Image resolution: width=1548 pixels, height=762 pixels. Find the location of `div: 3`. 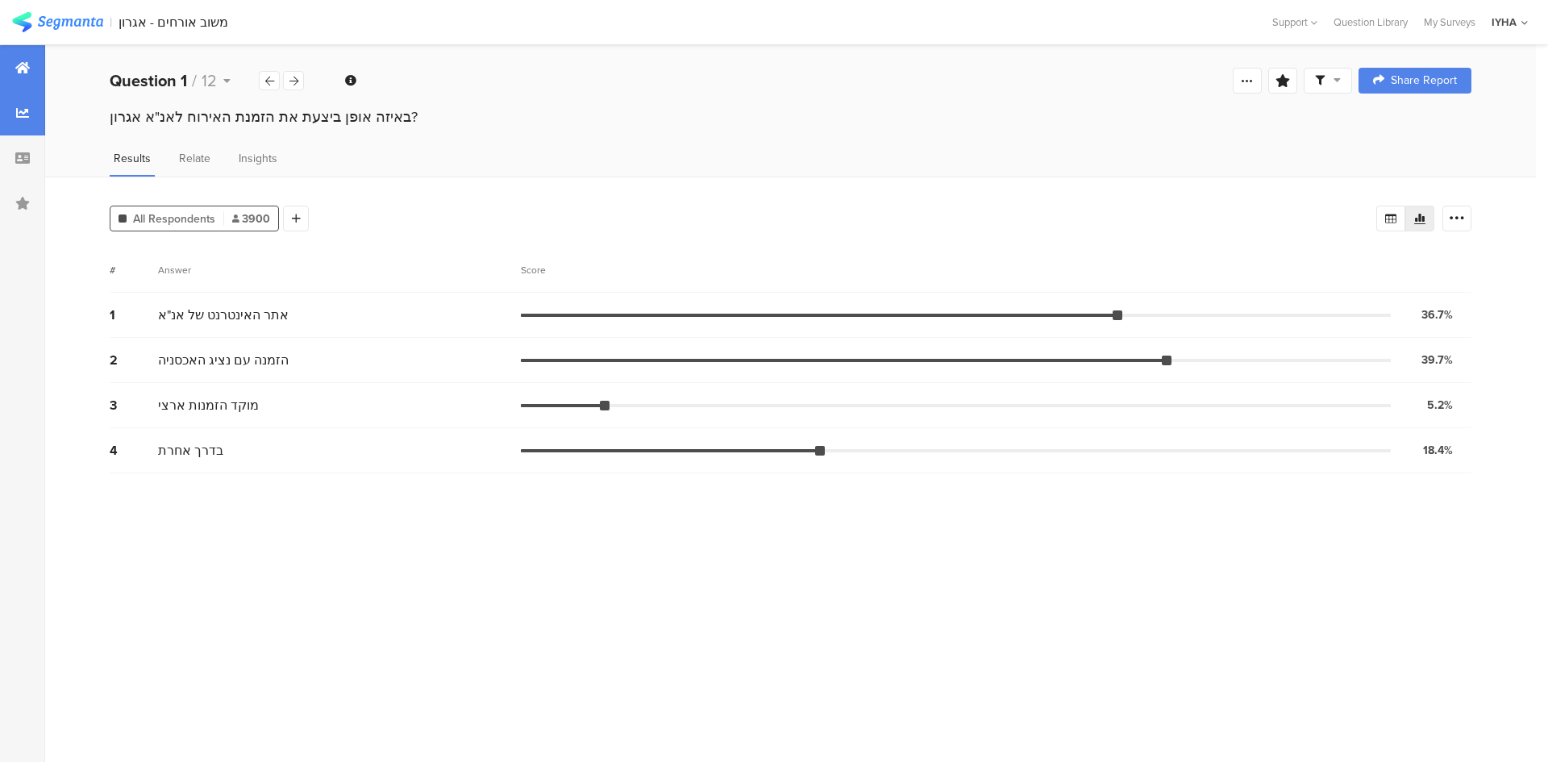

div: 3 is located at coordinates (134, 405).